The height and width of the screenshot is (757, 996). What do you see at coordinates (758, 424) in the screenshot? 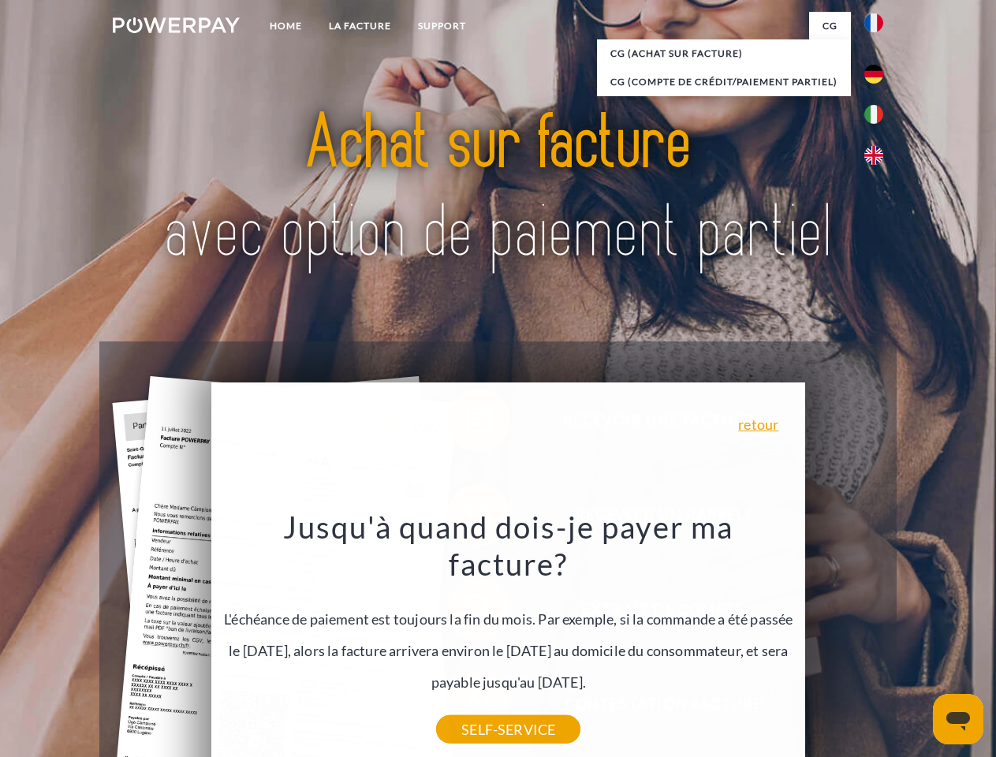
I see `a: retour` at bounding box center [758, 424].